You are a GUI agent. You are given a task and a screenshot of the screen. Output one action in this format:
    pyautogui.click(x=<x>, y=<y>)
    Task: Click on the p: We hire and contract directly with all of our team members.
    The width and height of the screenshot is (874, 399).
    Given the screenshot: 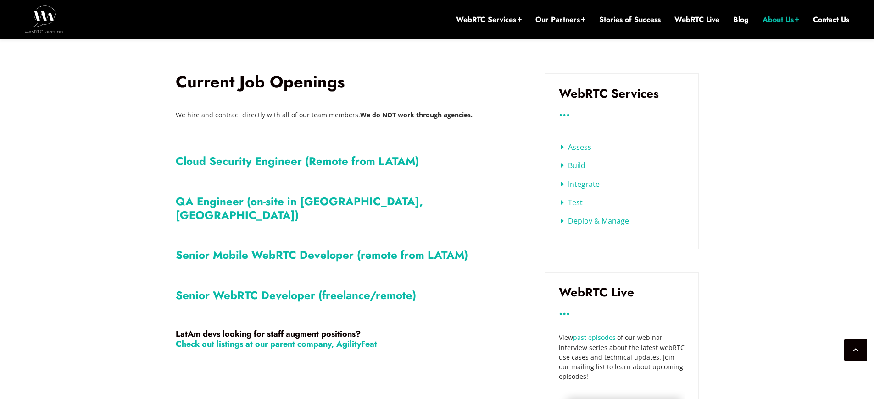 What is the action you would take?
    pyautogui.click(x=346, y=115)
    